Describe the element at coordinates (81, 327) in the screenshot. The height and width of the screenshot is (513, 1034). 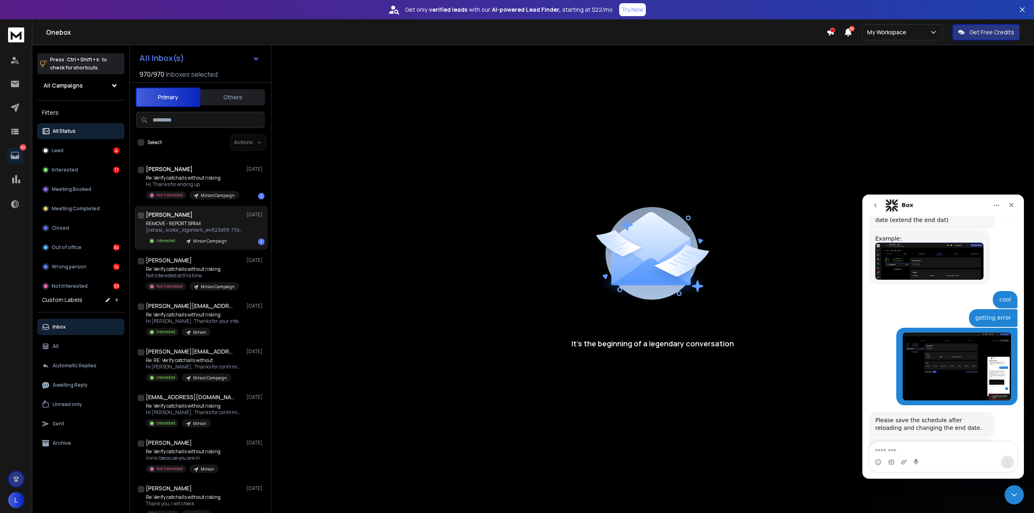
I see `button: Inbox` at that location.